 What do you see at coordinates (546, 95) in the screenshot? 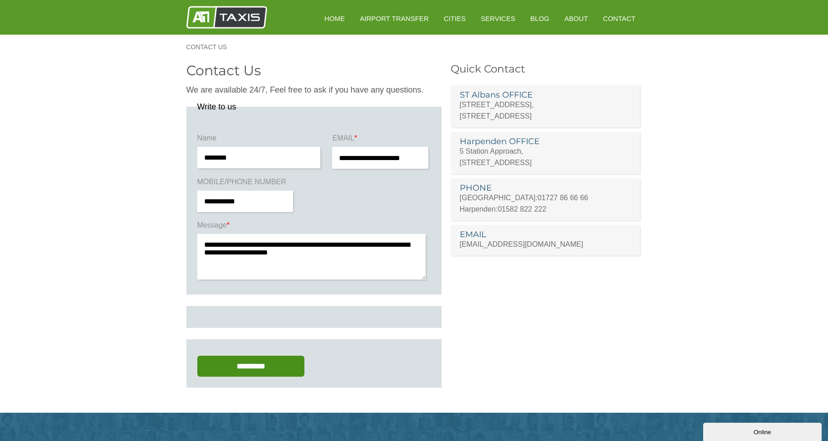
I see `h3: ST Albans OFFICE` at bounding box center [546, 95].